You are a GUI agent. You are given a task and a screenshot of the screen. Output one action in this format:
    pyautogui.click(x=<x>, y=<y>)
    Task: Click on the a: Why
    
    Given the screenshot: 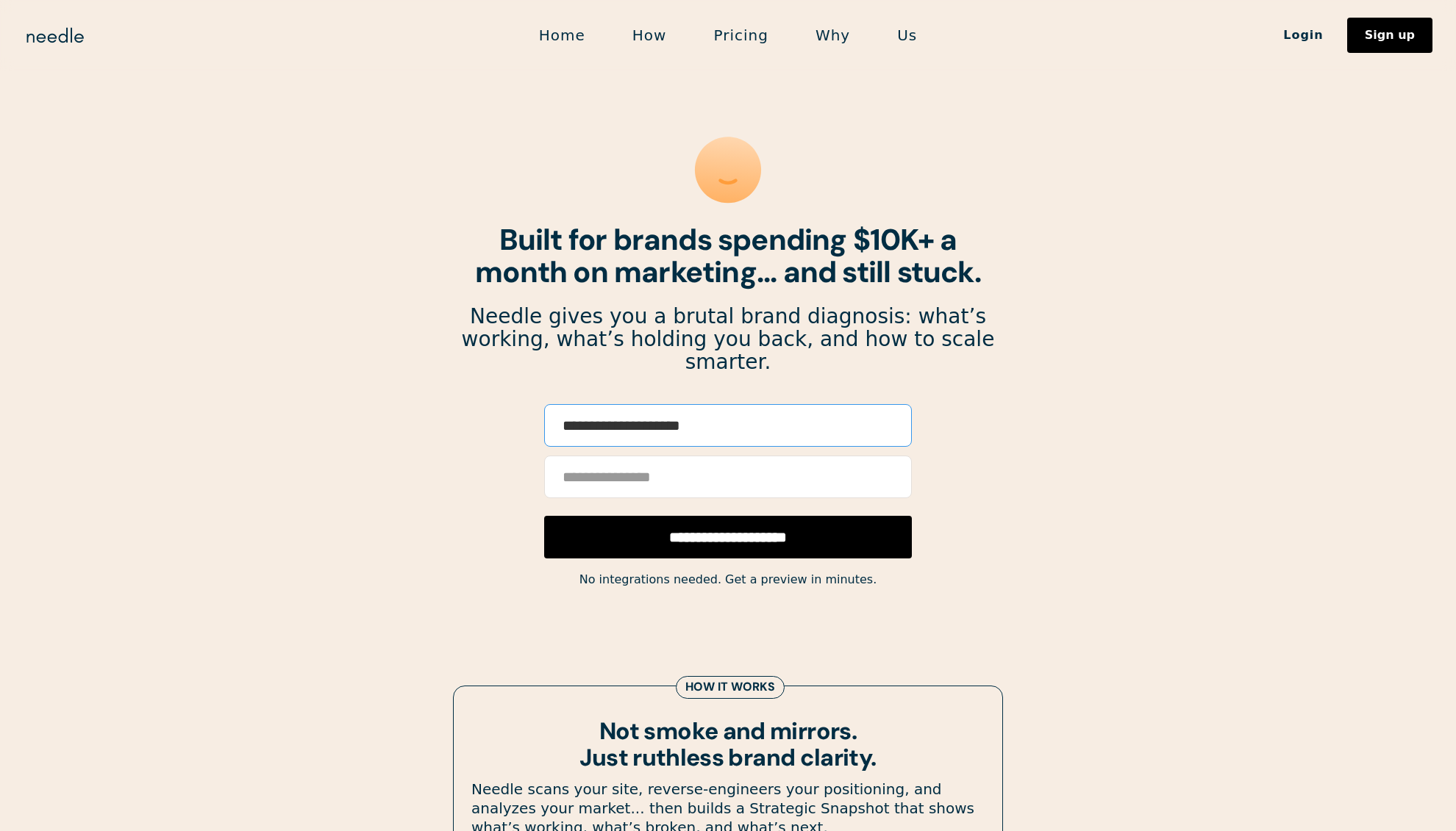 What is the action you would take?
    pyautogui.click(x=832, y=35)
    